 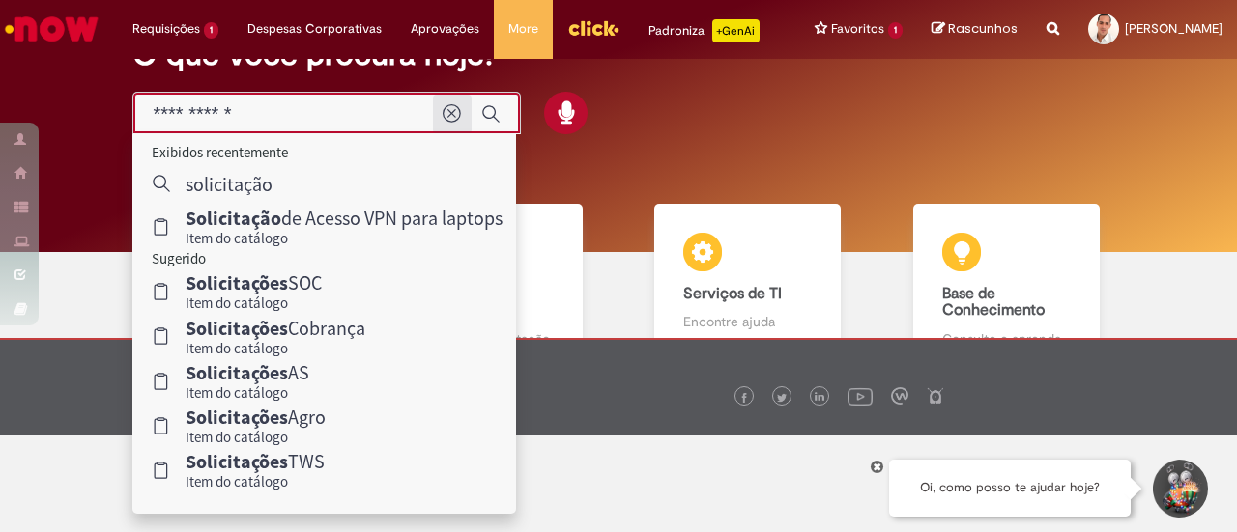 I want to click on p: Encontre ajuda, so click(x=747, y=322).